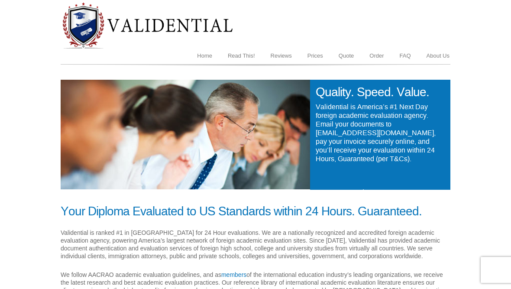 Image resolution: width=511 pixels, height=289 pixels. Describe the element at coordinates (256, 211) in the screenshot. I see `h1: Your Diploma Evaluated to US Standards within 24 Hours. Guaranteed.` at that location.